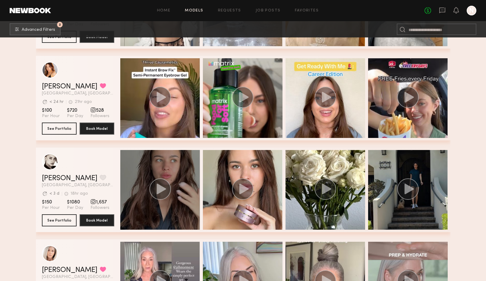 The height and width of the screenshot is (281, 486). What do you see at coordinates (164, 11) in the screenshot?
I see `a: Home` at bounding box center [164, 11].